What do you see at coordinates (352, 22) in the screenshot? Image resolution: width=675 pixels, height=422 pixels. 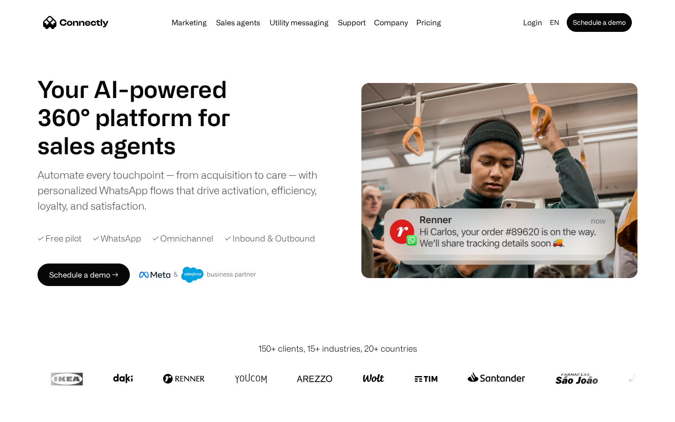 I see `a: Support` at bounding box center [352, 22].